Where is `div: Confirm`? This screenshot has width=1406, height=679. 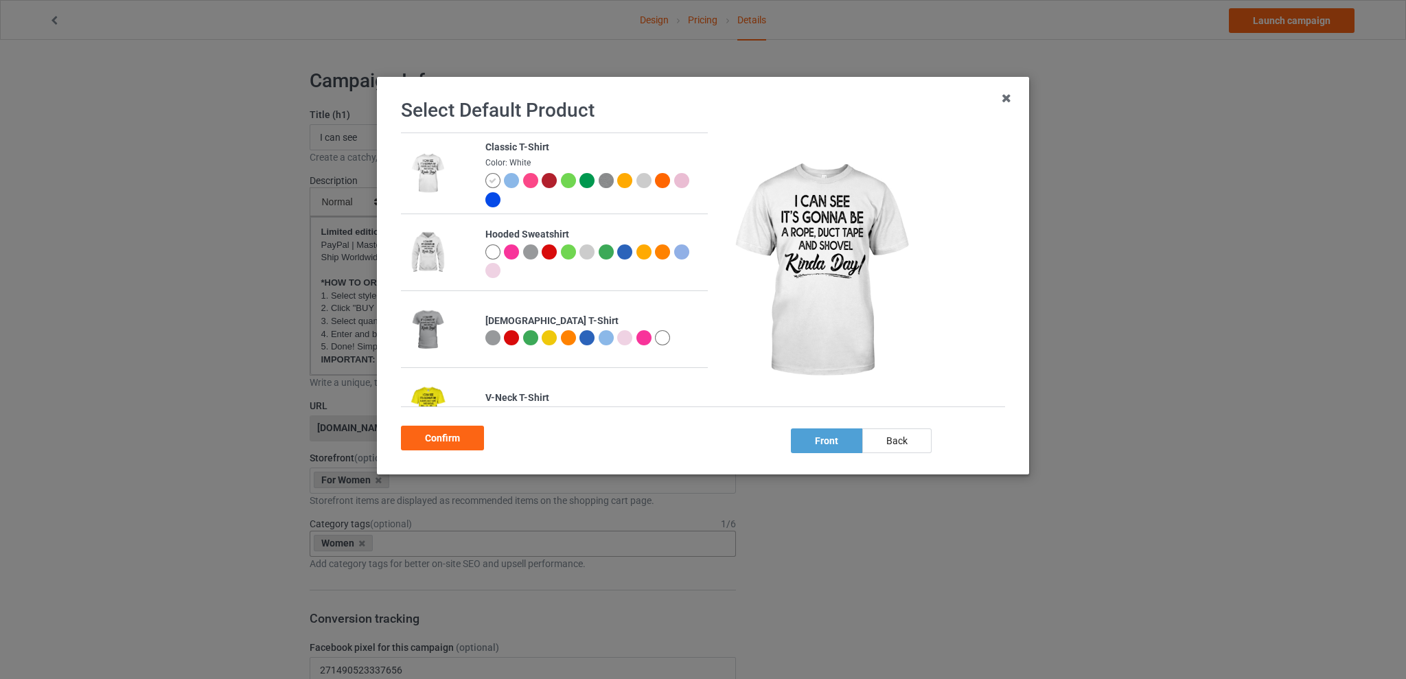 div: Confirm is located at coordinates (442, 438).